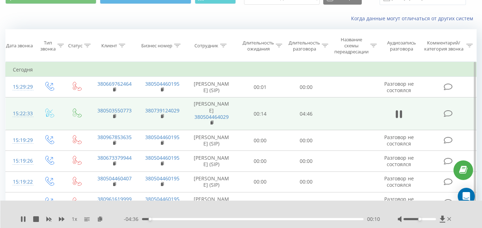  Describe the element at coordinates (20, 182) in the screenshot. I see `div: 15:19:22` at that location.